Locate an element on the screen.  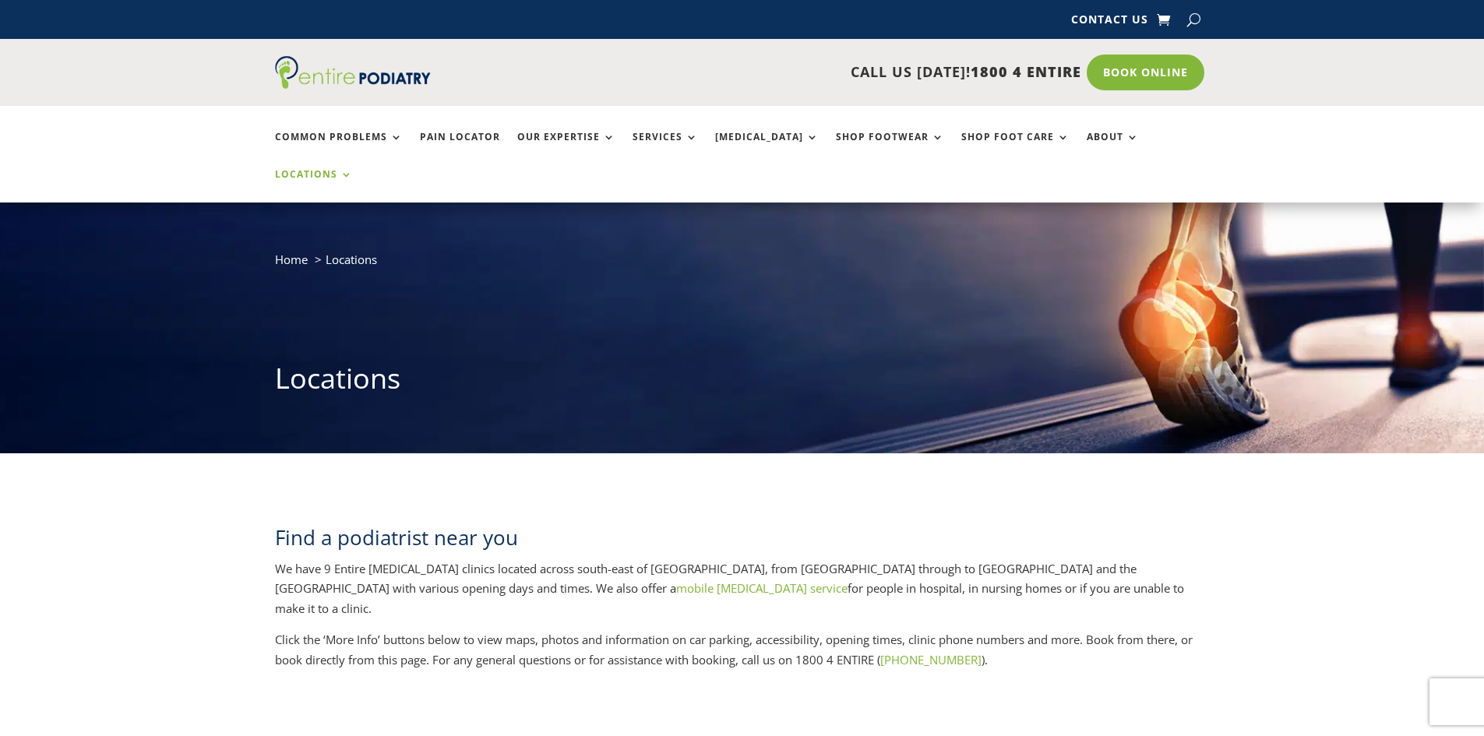
nav: breadcrumb is located at coordinates (742, 265).